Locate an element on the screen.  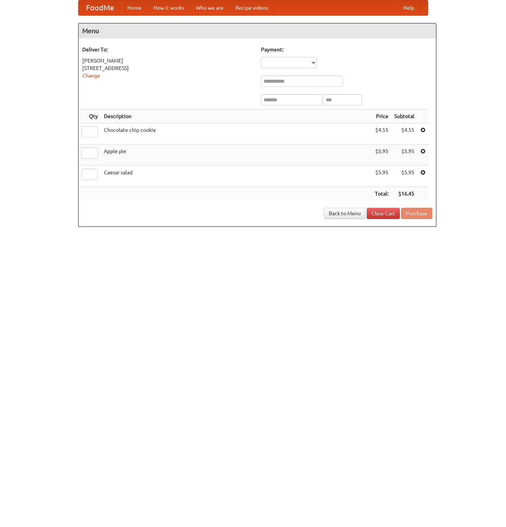
td: Caesar salad is located at coordinates (237, 176).